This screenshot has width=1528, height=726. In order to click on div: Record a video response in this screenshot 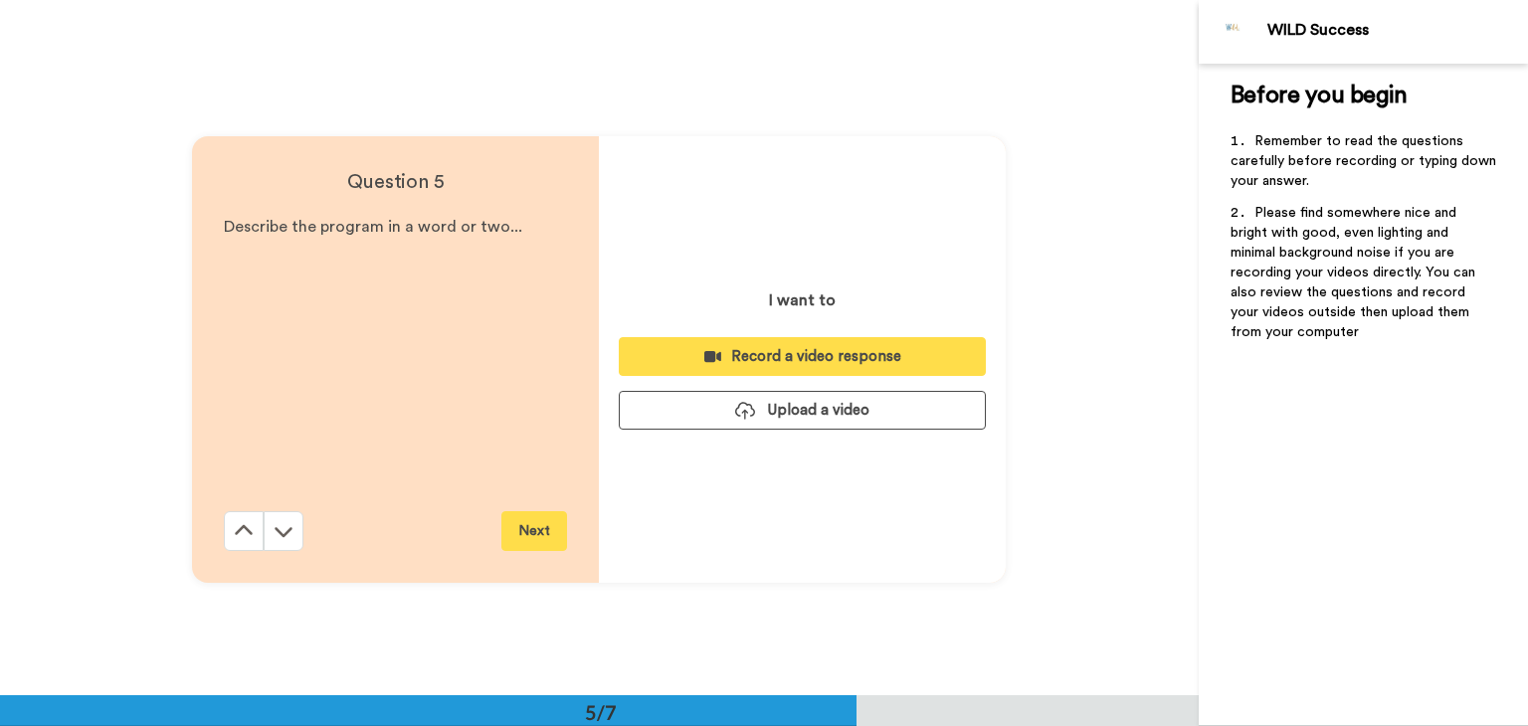, I will do `click(802, 356)`.